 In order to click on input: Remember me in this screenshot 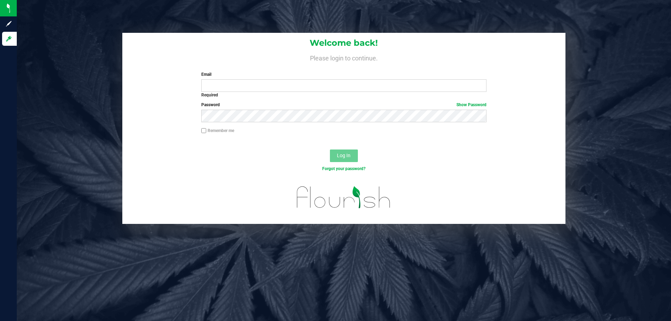, I will do `click(204, 131)`.